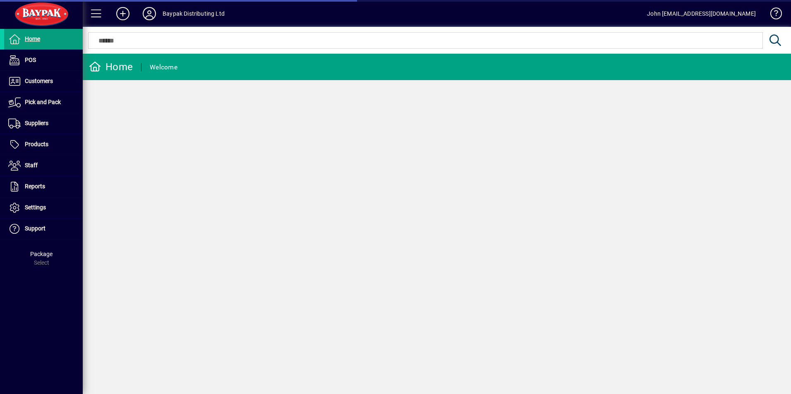  What do you see at coordinates (35, 208) in the screenshot?
I see `span: Settings` at bounding box center [35, 208].